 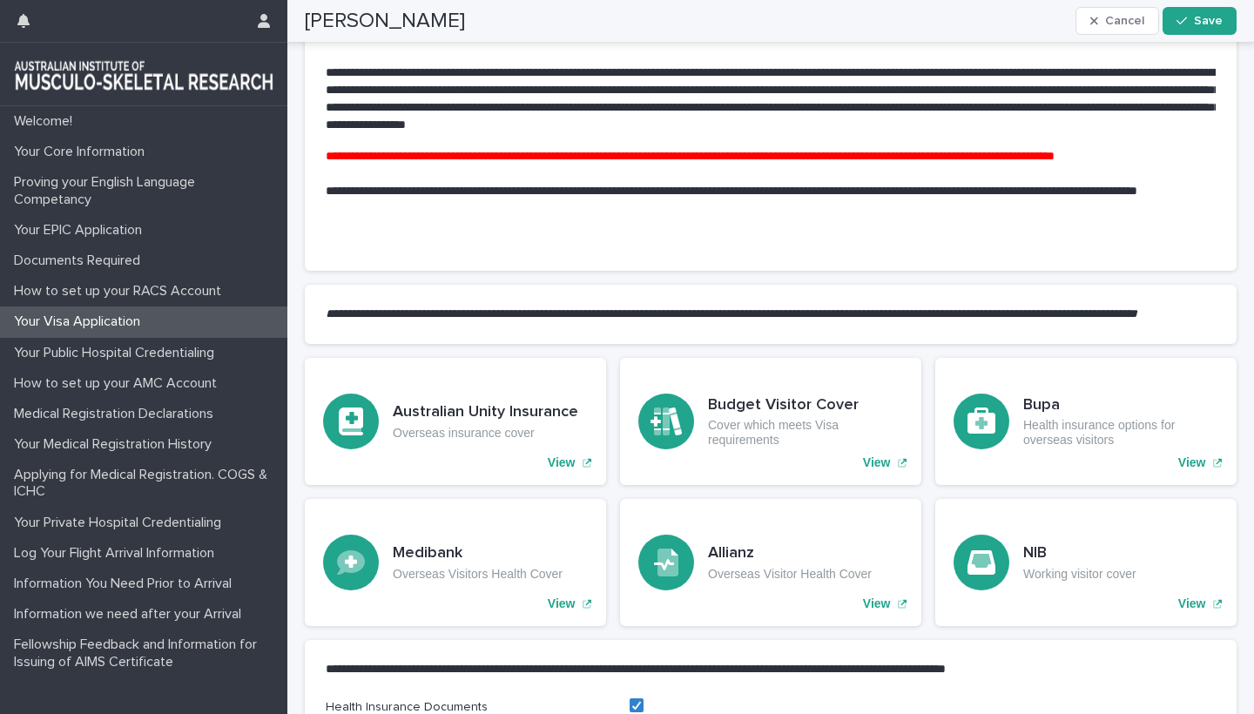 What do you see at coordinates (147, 653) in the screenshot?
I see `p: Fellowship Feedback and Information for Issuing of AIMS Certificate` at bounding box center [147, 653].